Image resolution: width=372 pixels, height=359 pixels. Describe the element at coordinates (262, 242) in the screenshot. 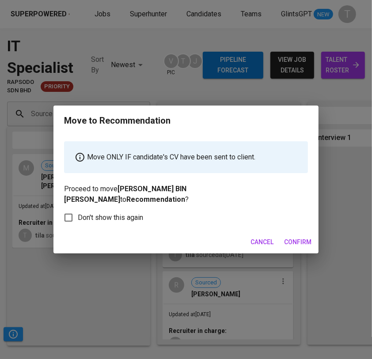

I see `button: Cancel` at that location.